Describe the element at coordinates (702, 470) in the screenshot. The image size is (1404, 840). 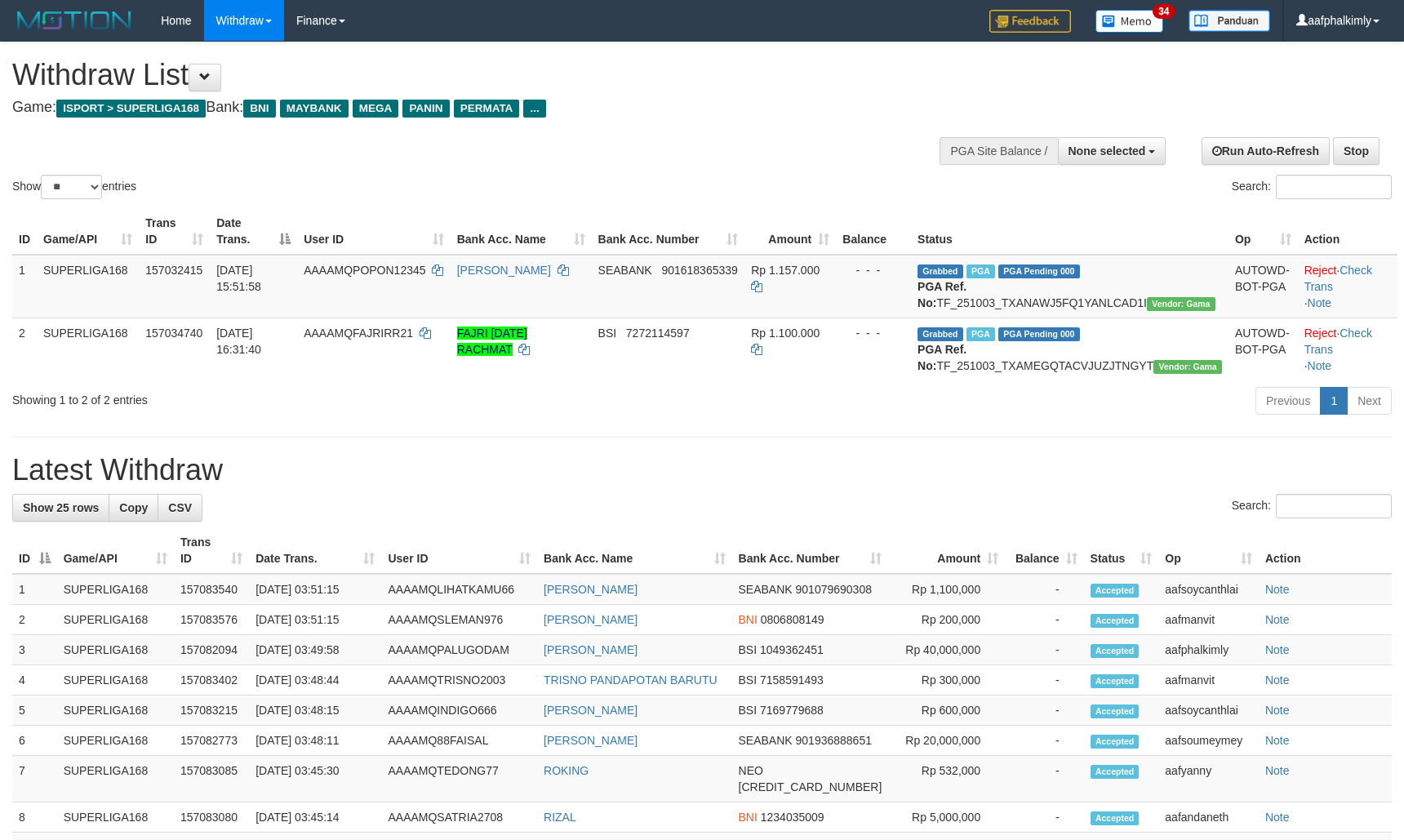
I see `h1: Latest Withdraw` at that location.